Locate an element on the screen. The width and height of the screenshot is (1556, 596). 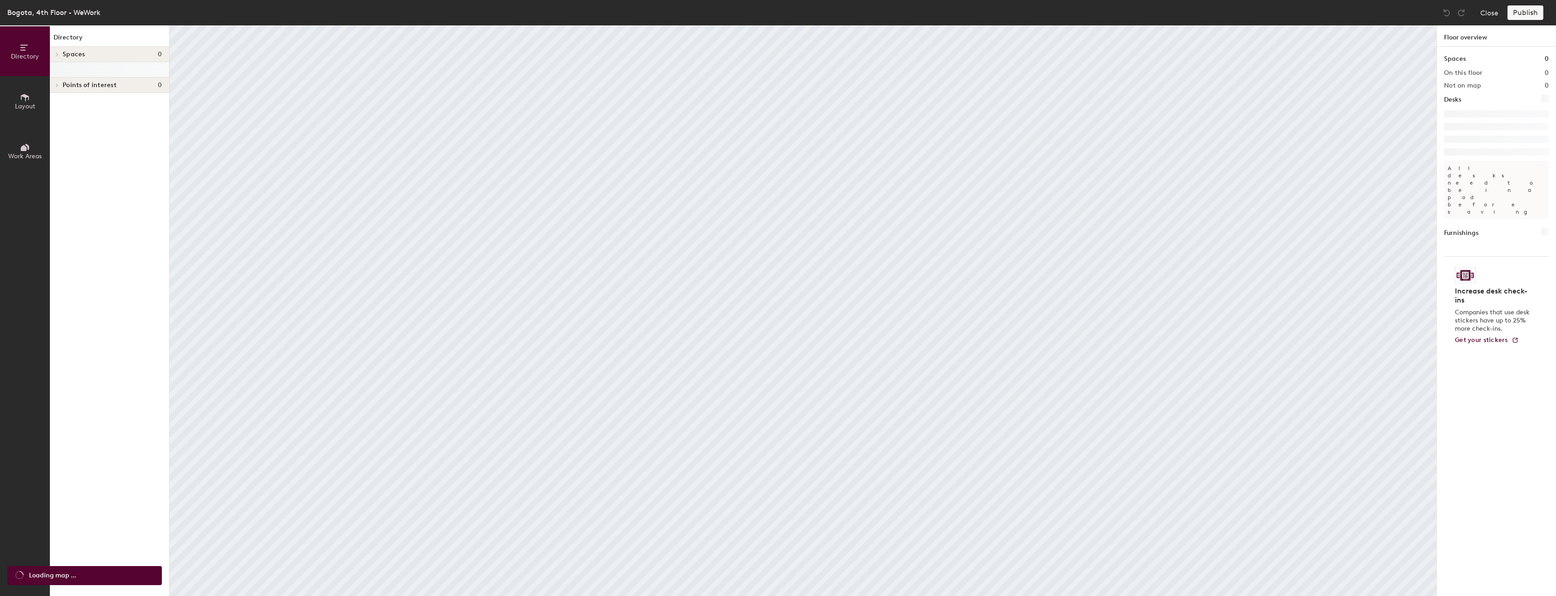
h1: Furnishings is located at coordinates (1461, 233).